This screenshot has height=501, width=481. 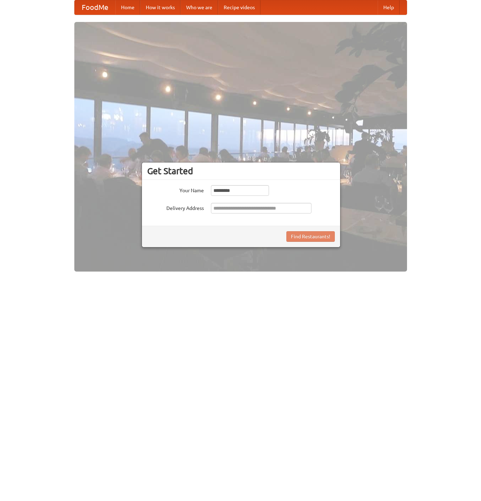 What do you see at coordinates (176, 189) in the screenshot?
I see `label: Your Name` at bounding box center [176, 189].